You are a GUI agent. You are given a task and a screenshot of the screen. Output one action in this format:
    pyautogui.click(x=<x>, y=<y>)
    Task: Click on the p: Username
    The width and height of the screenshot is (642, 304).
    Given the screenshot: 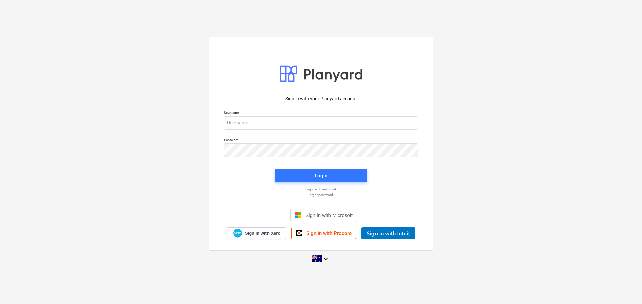 What is the action you would take?
    pyautogui.click(x=321, y=113)
    